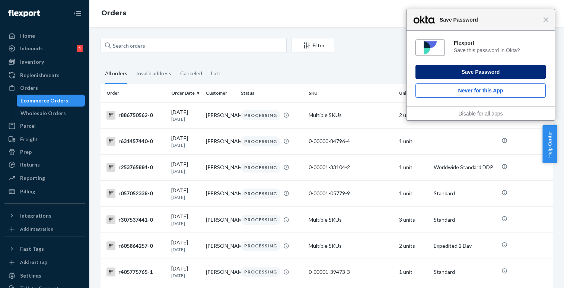 The height and width of the screenshot is (288, 564). What do you see at coordinates (45, 88) in the screenshot?
I see `a: Orders` at bounding box center [45, 88].